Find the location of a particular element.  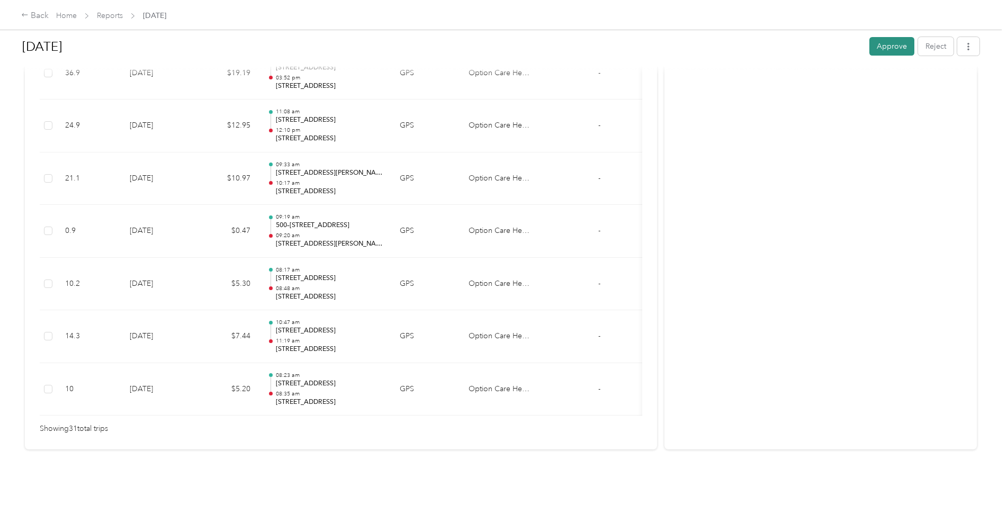

p: 08:23 am is located at coordinates (329, 375).